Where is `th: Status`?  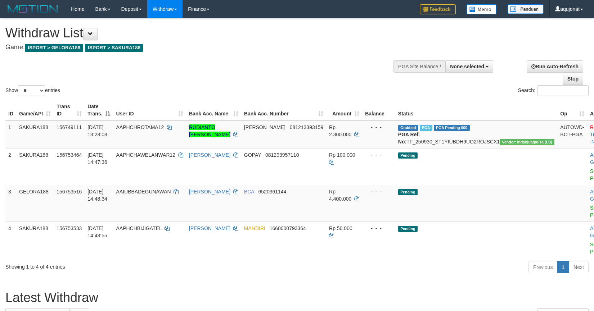
th: Status is located at coordinates (476, 110).